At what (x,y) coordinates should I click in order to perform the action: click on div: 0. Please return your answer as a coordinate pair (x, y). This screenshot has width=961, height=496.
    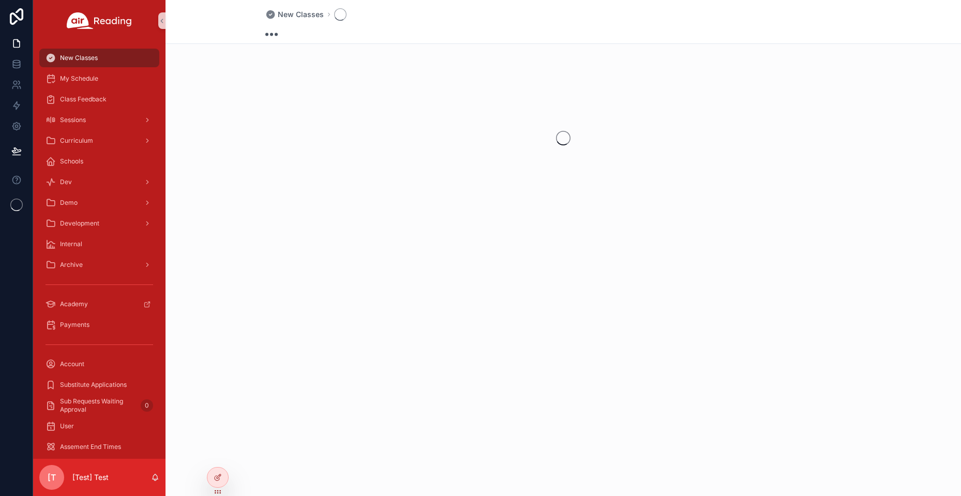
    Looking at the image, I should click on (147, 406).